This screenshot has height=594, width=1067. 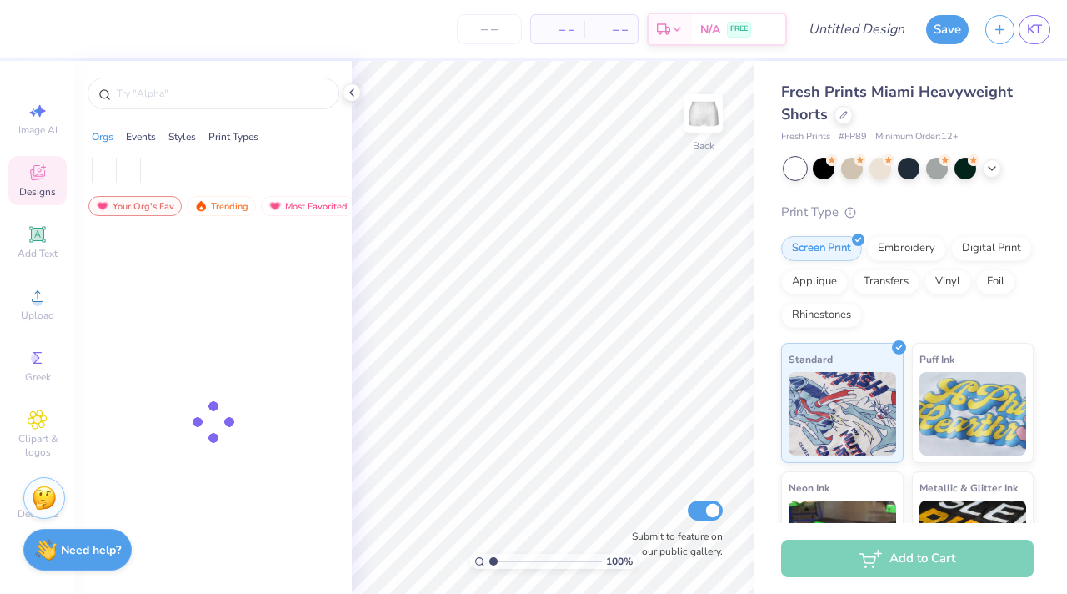 What do you see at coordinates (1035, 29) in the screenshot?
I see `span: KT` at bounding box center [1035, 29].